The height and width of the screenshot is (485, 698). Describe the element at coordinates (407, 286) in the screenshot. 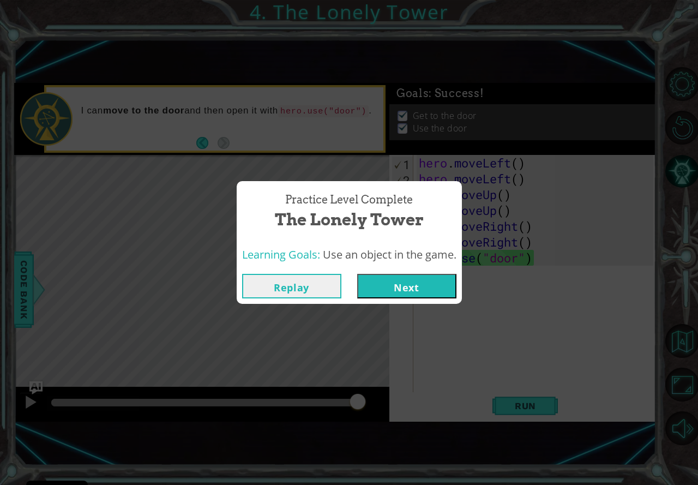

I see `button: Next` at that location.